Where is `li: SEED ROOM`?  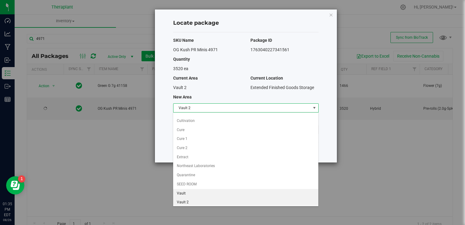 li: SEED ROOM is located at coordinates (246, 184).